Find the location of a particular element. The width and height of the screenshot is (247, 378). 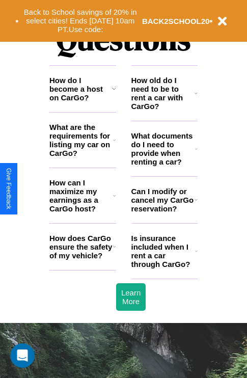

h3: How do I become a host on CarGo? is located at coordinates (81, 89).